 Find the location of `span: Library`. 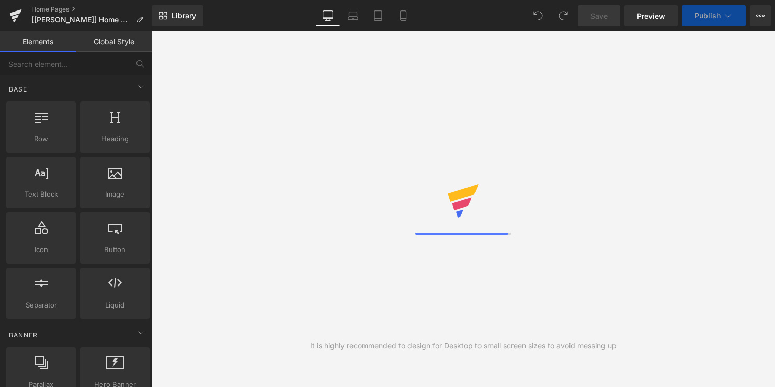

span: Library is located at coordinates (184, 16).